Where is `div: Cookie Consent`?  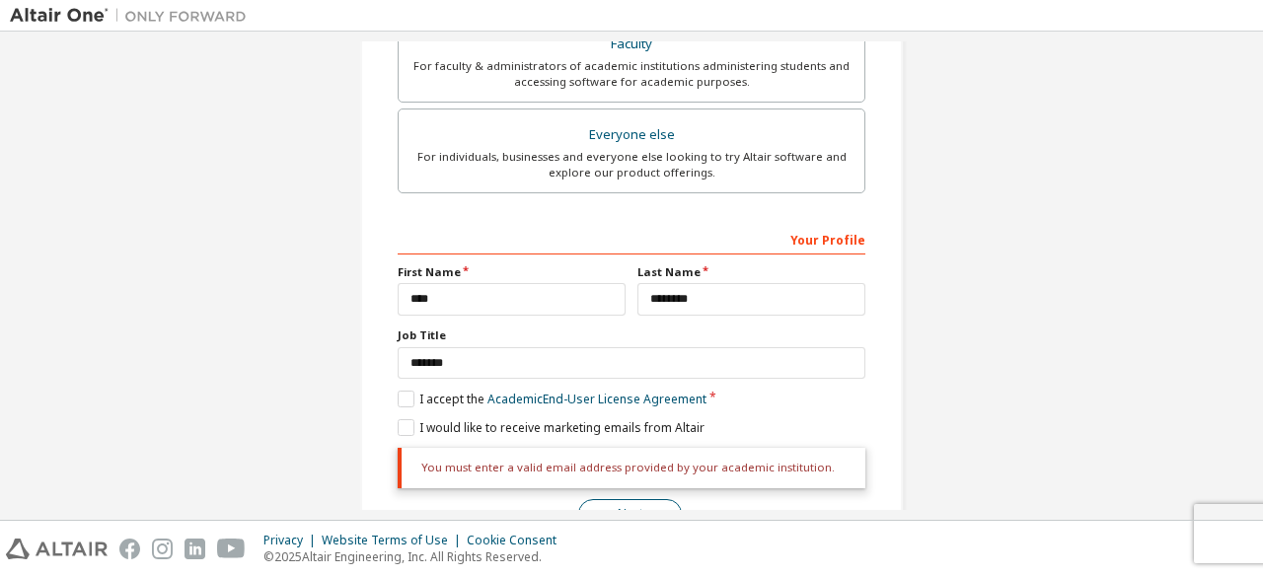 div: Cookie Consent is located at coordinates (517, 541).